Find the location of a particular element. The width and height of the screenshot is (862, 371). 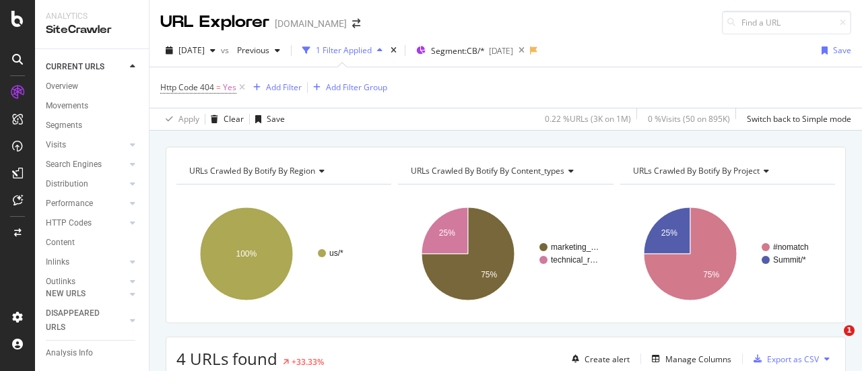

div: Apply is located at coordinates (189, 118).